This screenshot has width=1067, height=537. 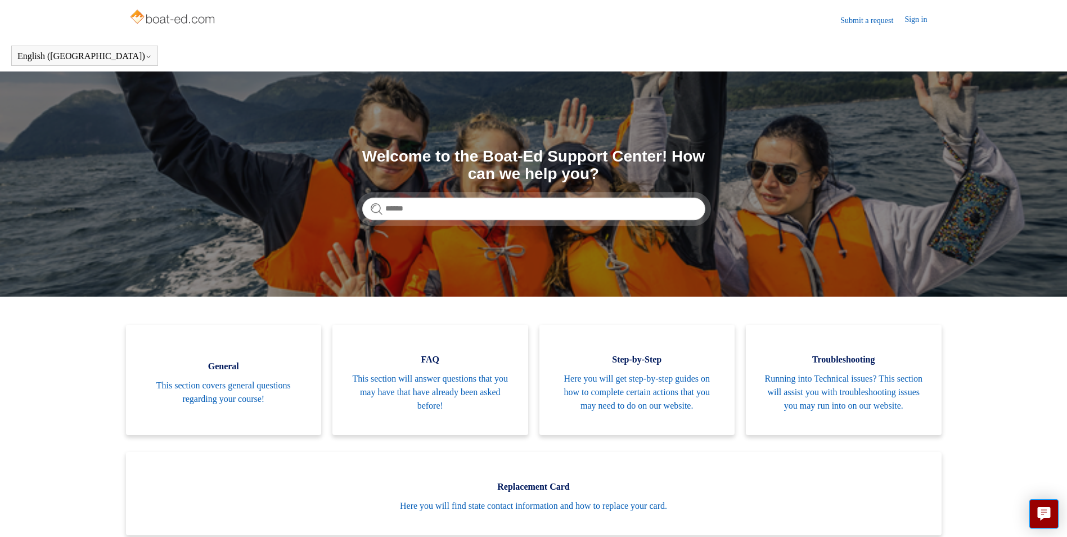 I want to click on span: Replacement Card, so click(x=534, y=487).